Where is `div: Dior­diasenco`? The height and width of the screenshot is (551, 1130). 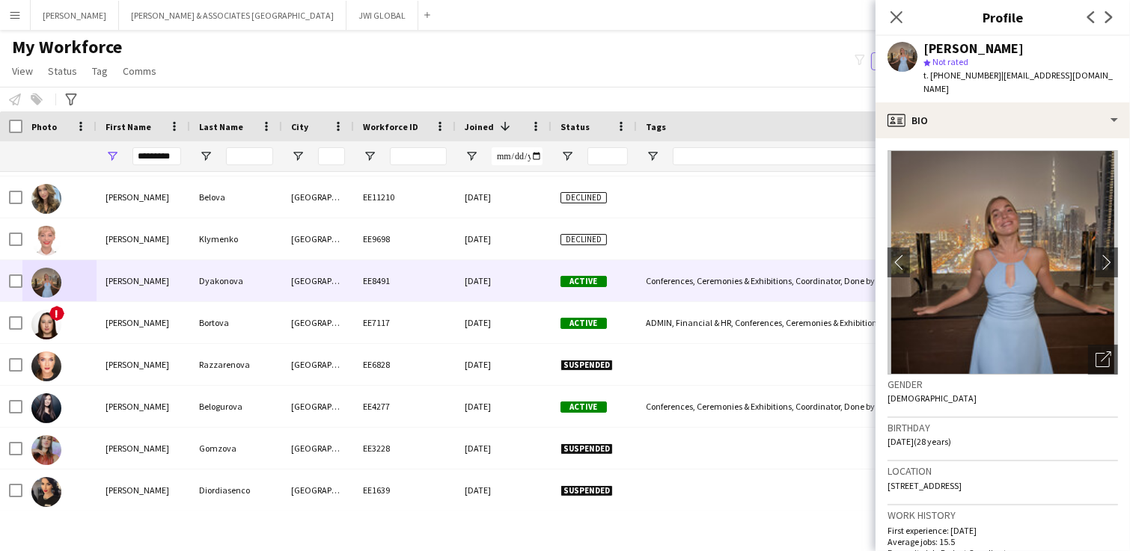
div: Dior­diasenco is located at coordinates (236, 490).